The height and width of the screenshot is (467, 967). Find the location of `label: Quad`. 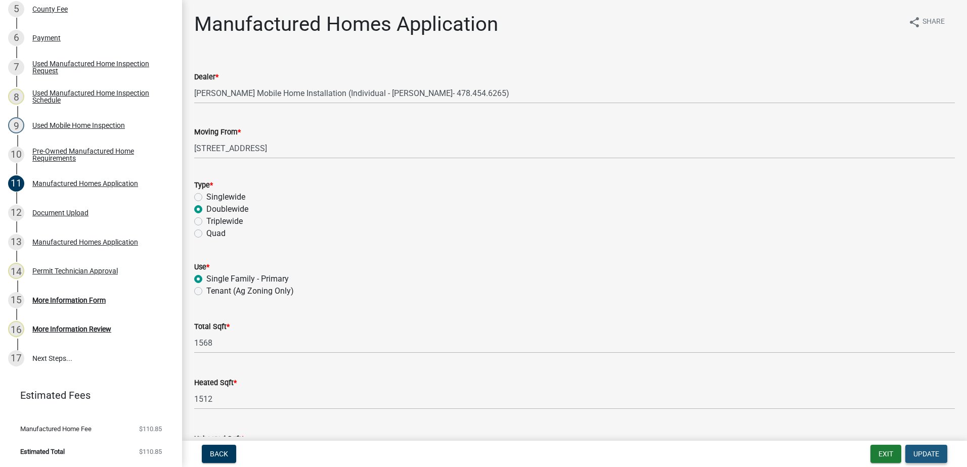

label: Quad is located at coordinates (216, 234).